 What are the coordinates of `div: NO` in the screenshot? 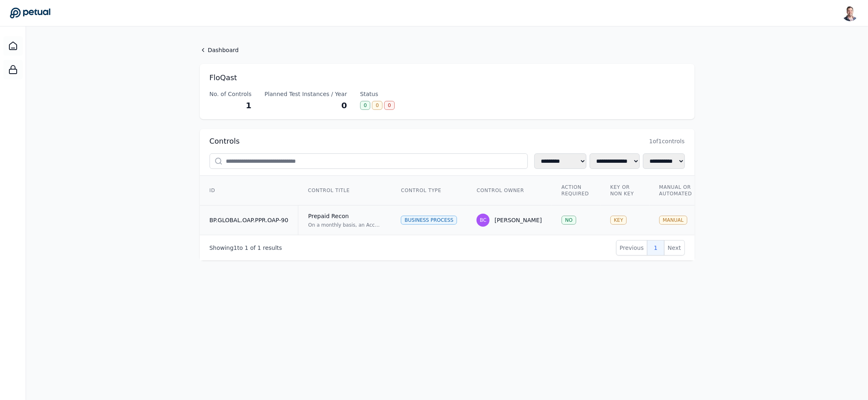 It's located at (569, 220).